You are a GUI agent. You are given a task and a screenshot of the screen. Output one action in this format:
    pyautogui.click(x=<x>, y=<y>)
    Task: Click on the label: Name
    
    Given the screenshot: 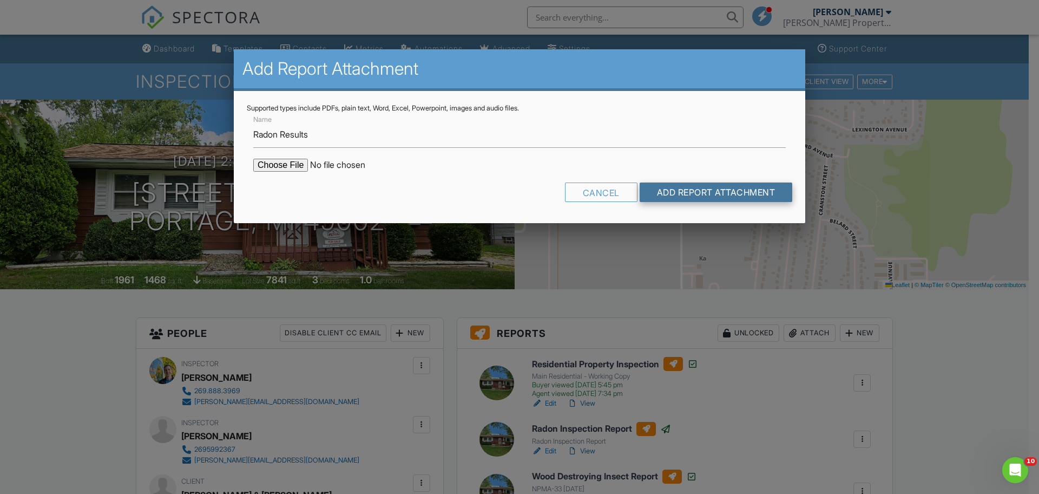 What is the action you would take?
    pyautogui.click(x=263, y=120)
    